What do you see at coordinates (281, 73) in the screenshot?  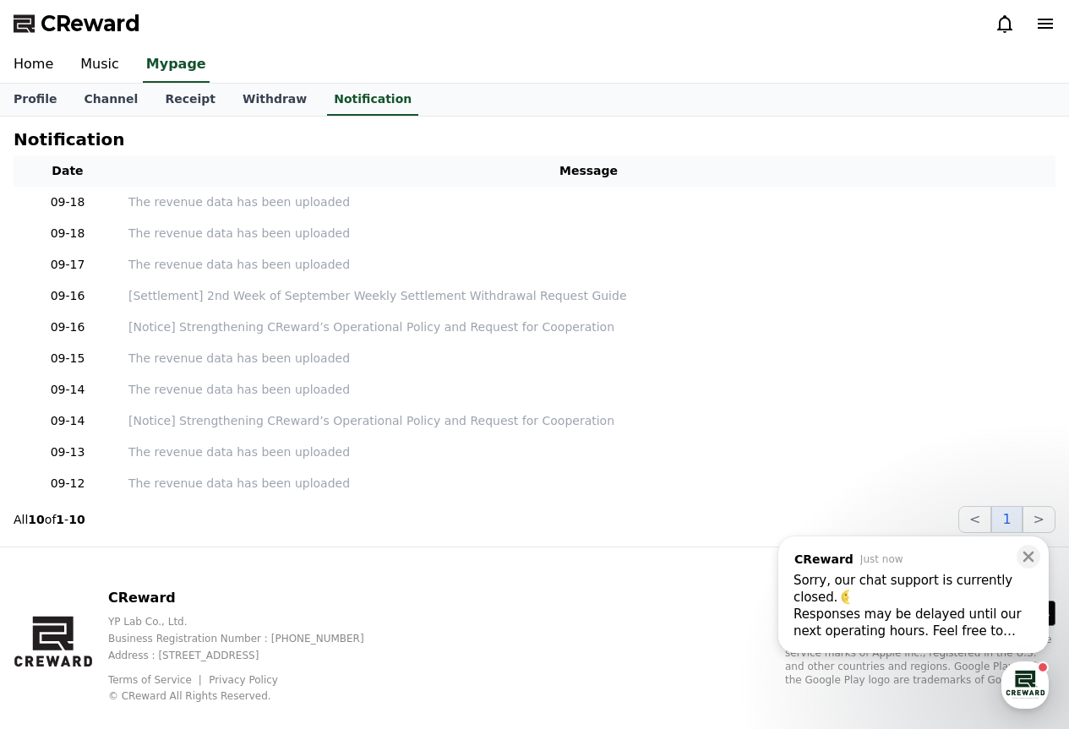 I see `button: Read all` at bounding box center [281, 73].